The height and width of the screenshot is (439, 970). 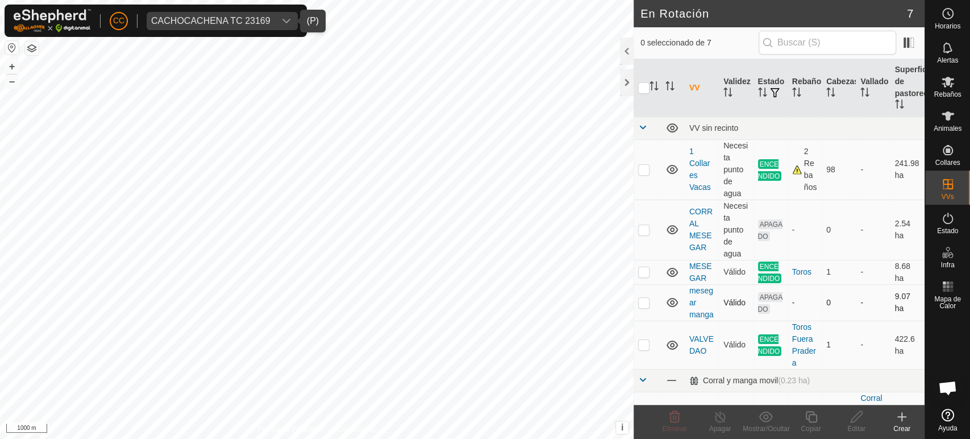 I want to click on button: Restablecer Mapa, so click(x=12, y=48).